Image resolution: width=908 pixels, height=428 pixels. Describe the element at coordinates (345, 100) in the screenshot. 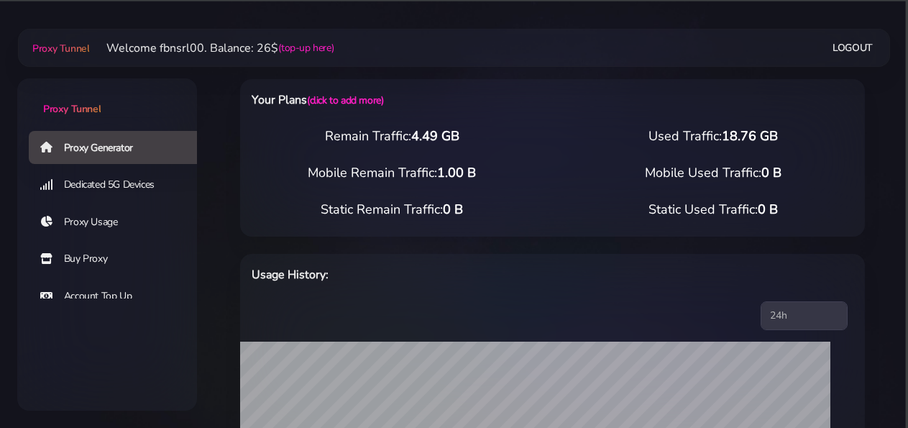

I see `a: (click to add more)` at that location.